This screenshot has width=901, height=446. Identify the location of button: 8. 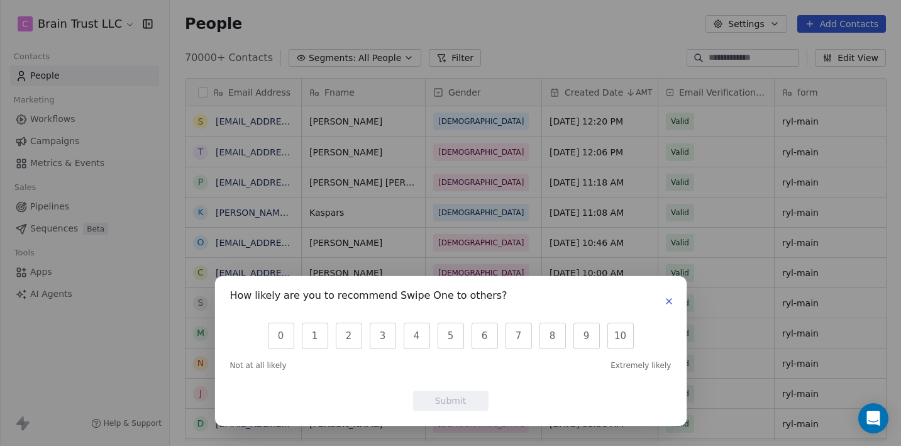
(553, 336).